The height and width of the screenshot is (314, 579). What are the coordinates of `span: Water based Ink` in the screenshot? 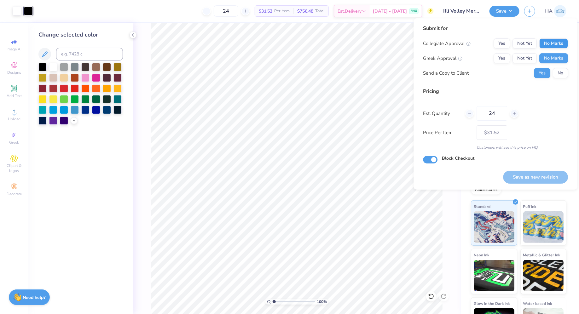 It's located at (538, 304).